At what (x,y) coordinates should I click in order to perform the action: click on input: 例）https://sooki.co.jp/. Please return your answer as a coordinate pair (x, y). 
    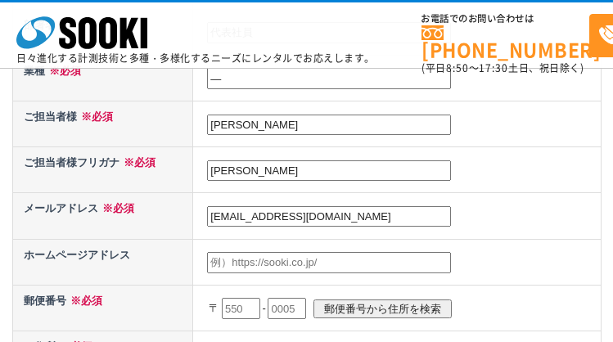
    Looking at the image, I should click on (329, 263).